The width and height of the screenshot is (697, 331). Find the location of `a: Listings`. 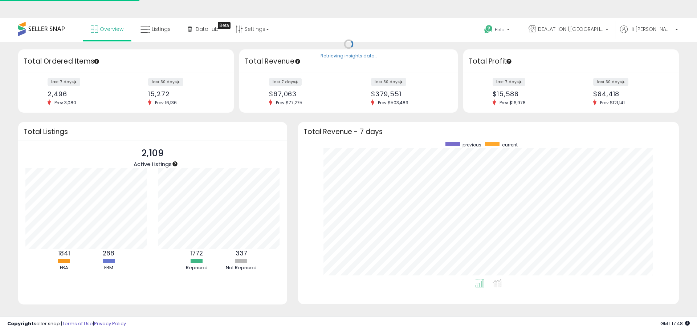

a: Listings is located at coordinates (155, 29).